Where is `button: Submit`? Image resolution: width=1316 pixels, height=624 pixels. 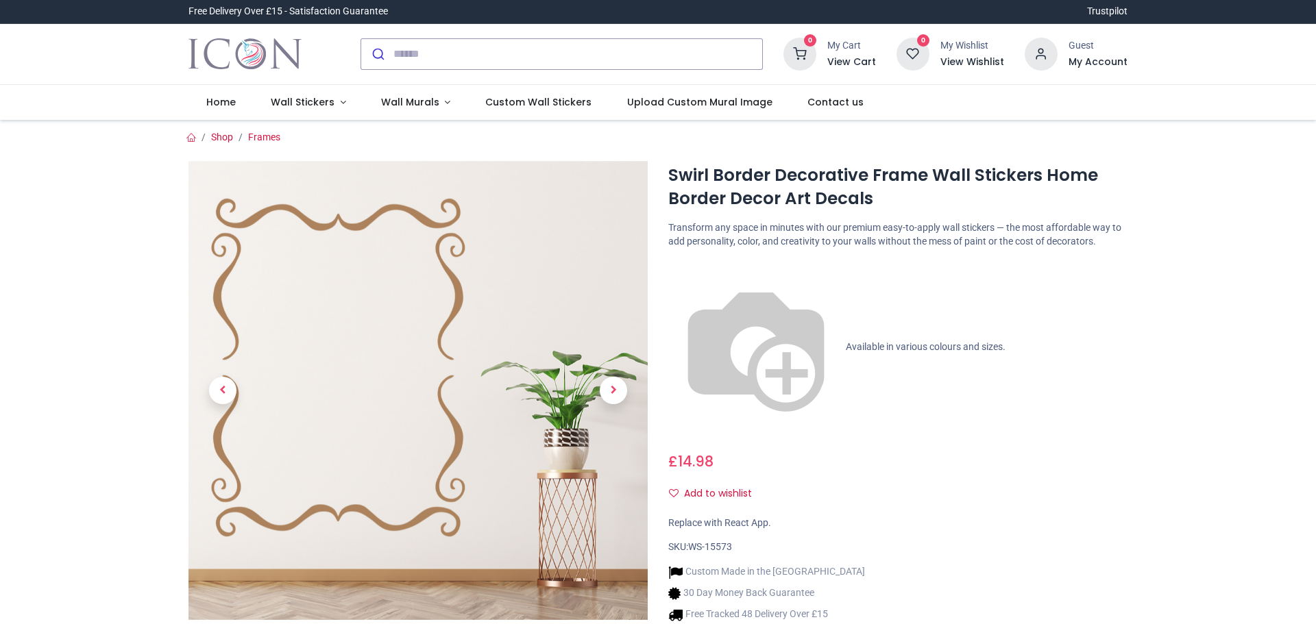
button: Submit is located at coordinates (377, 54).